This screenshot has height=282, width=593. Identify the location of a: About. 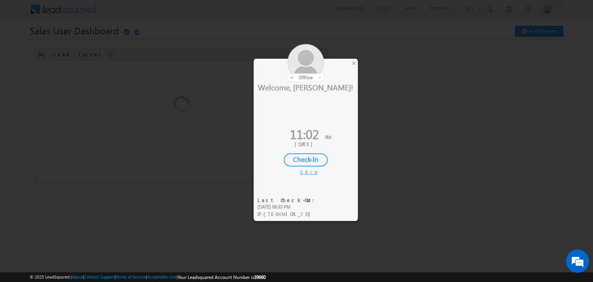
(77, 277).